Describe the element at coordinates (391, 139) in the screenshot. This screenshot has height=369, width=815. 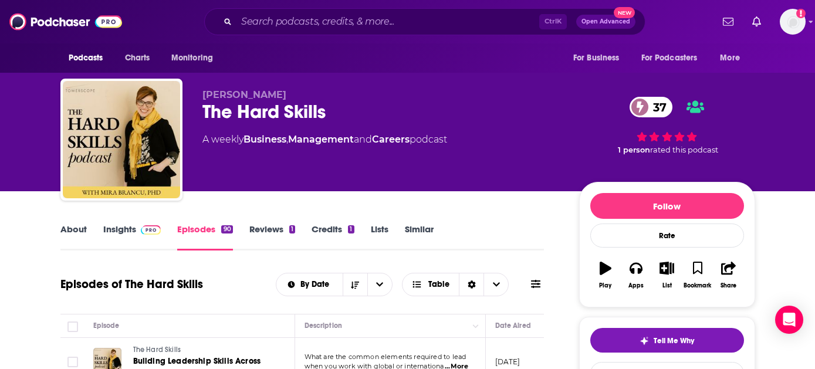
I see `a: Careers` at that location.